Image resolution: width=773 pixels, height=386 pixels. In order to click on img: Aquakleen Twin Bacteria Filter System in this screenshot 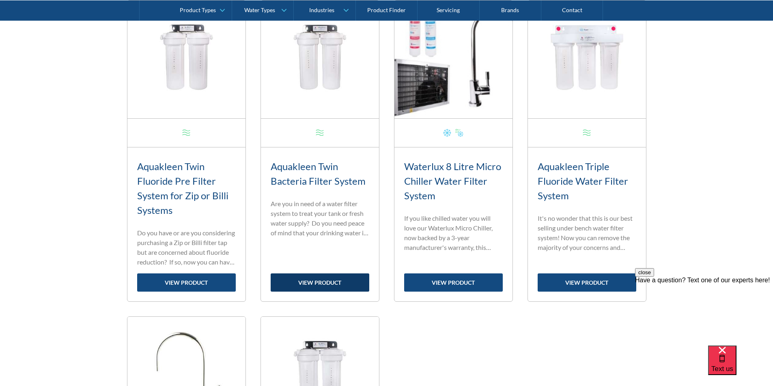, I will do `click(320, 59)`.